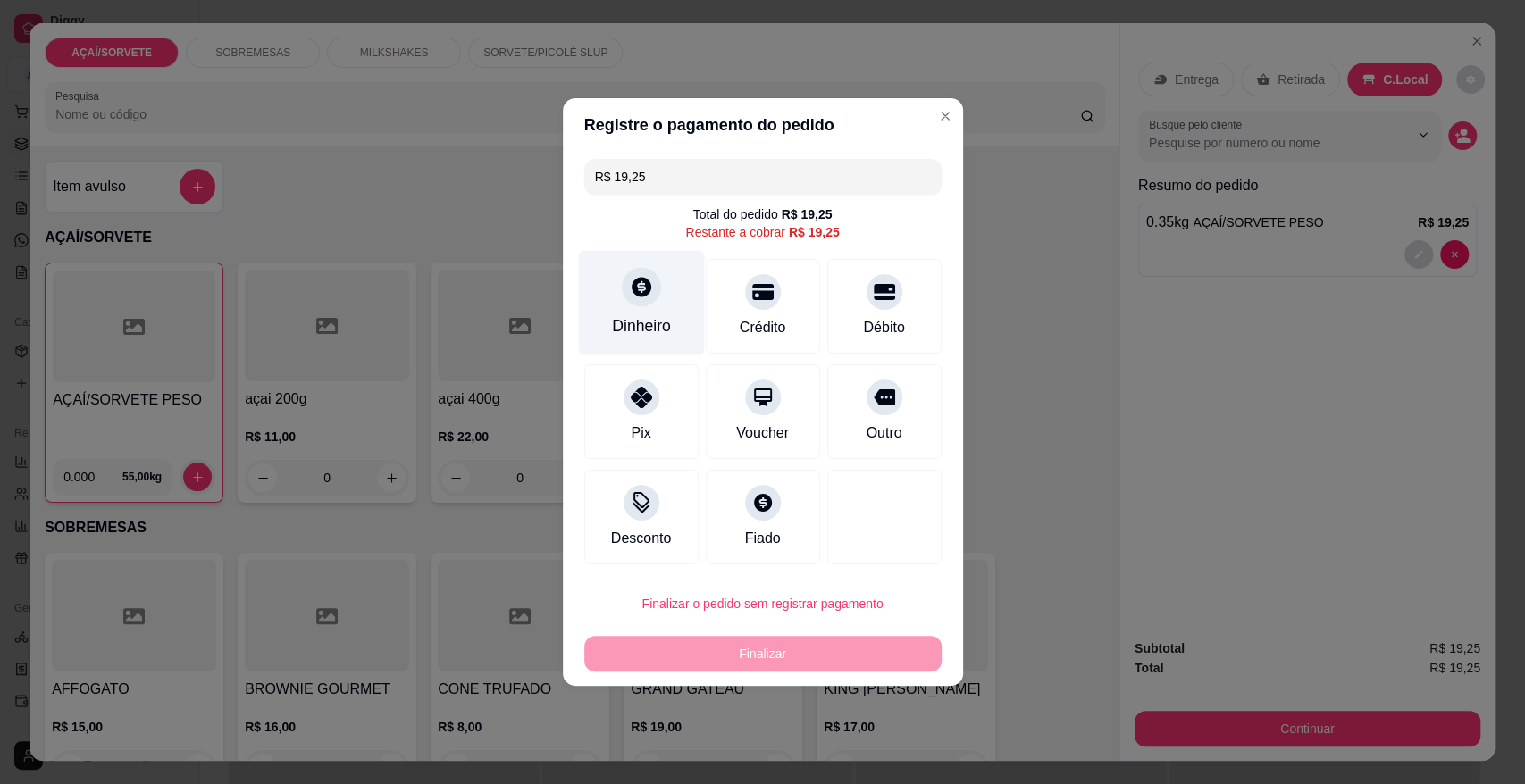  Describe the element at coordinates (763, 328) in the screenshot. I see `div: Crédito` at that location.